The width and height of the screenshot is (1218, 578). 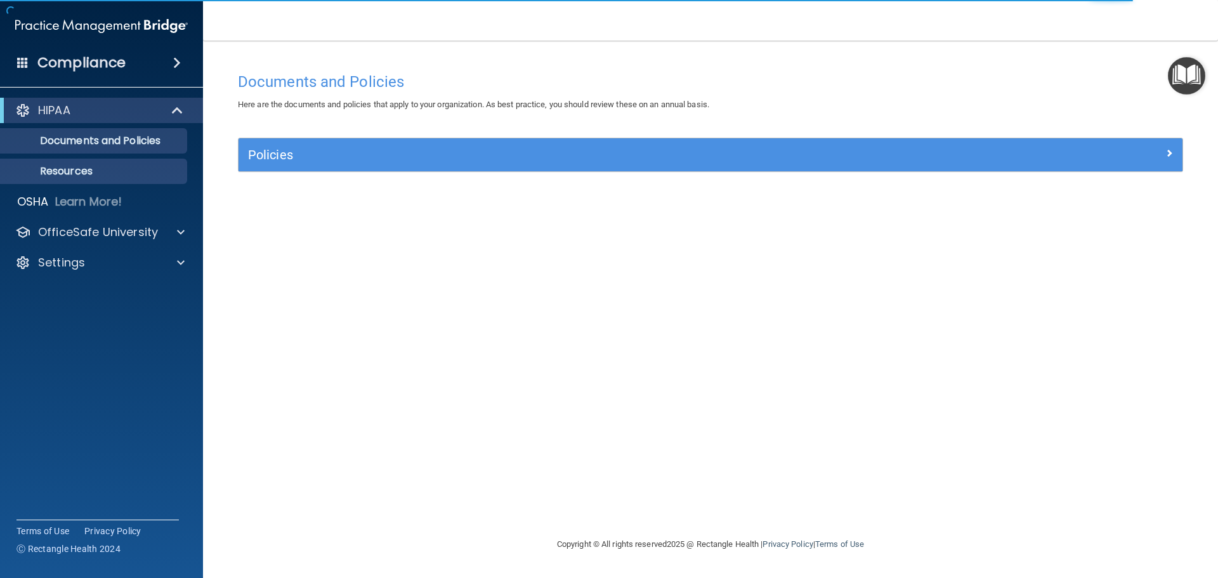 What do you see at coordinates (102, 26) in the screenshot?
I see `img: PMB logo` at bounding box center [102, 26].